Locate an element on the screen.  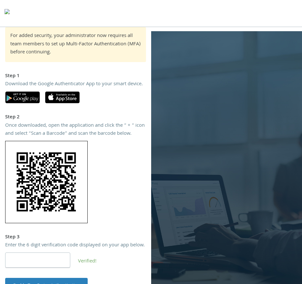
img: apple-app-store.svg is located at coordinates (62, 97).